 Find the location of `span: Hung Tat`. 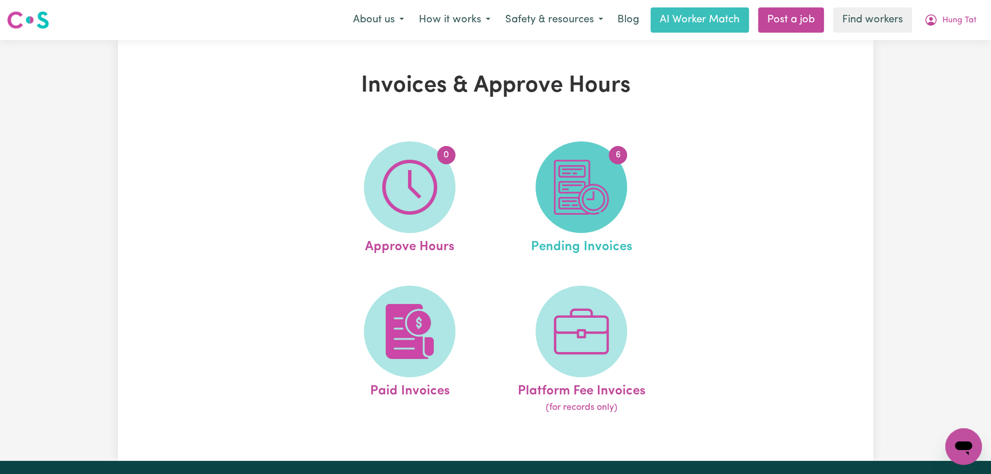

span: Hung Tat is located at coordinates (959, 21).